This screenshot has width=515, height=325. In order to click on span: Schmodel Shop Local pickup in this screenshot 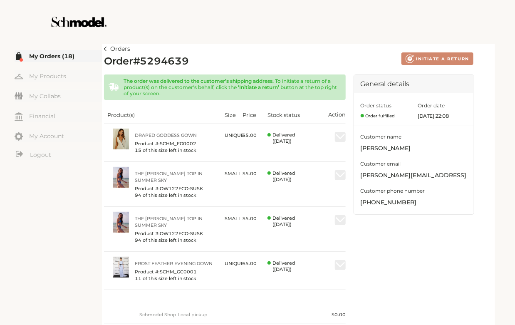, I will do `click(173, 314)`.